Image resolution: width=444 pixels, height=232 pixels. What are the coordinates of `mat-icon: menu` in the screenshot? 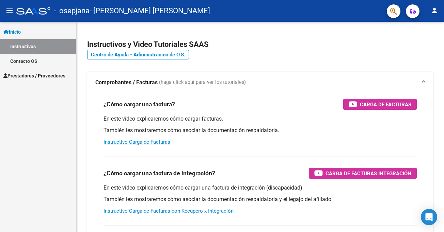 It's located at (10, 11).